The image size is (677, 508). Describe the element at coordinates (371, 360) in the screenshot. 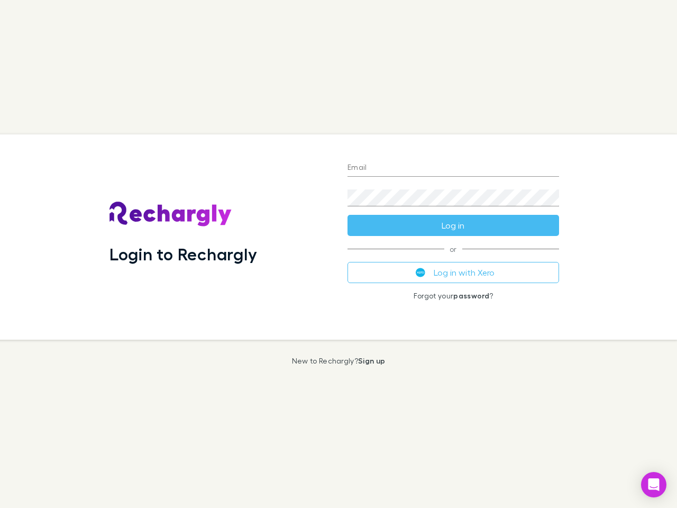

I see `a: Sign up` at that location.